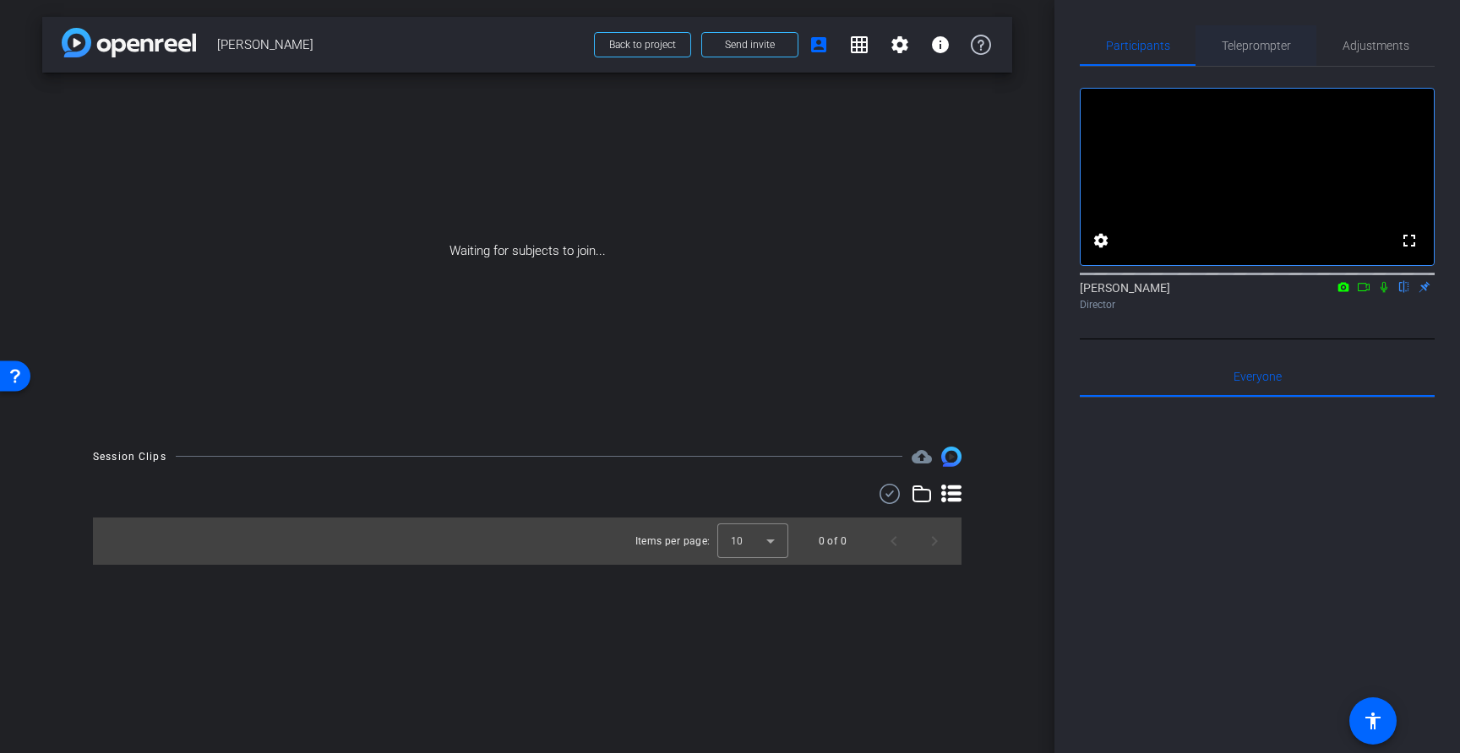 The height and width of the screenshot is (753, 1460). What do you see at coordinates (934, 541) in the screenshot?
I see `button: Next page` at bounding box center [934, 541].